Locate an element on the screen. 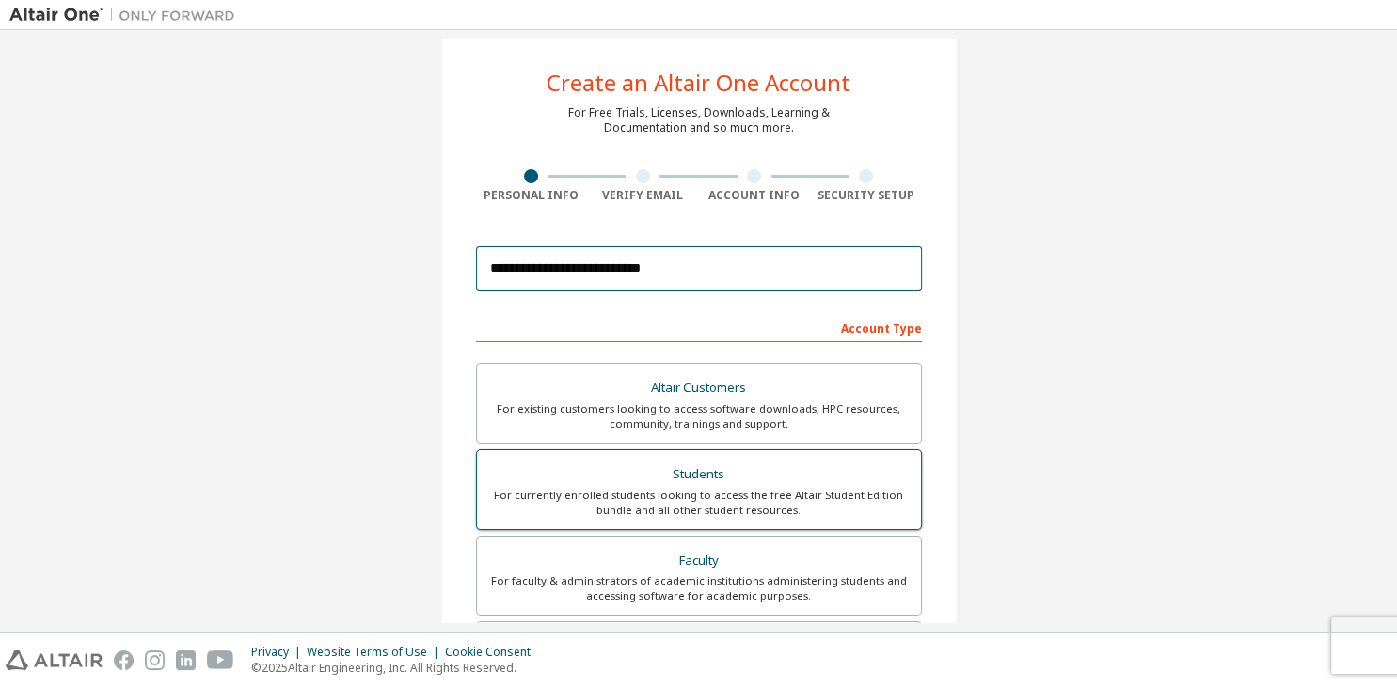 The image size is (1397, 687). div: Website Terms of Use is located at coordinates (375, 653).